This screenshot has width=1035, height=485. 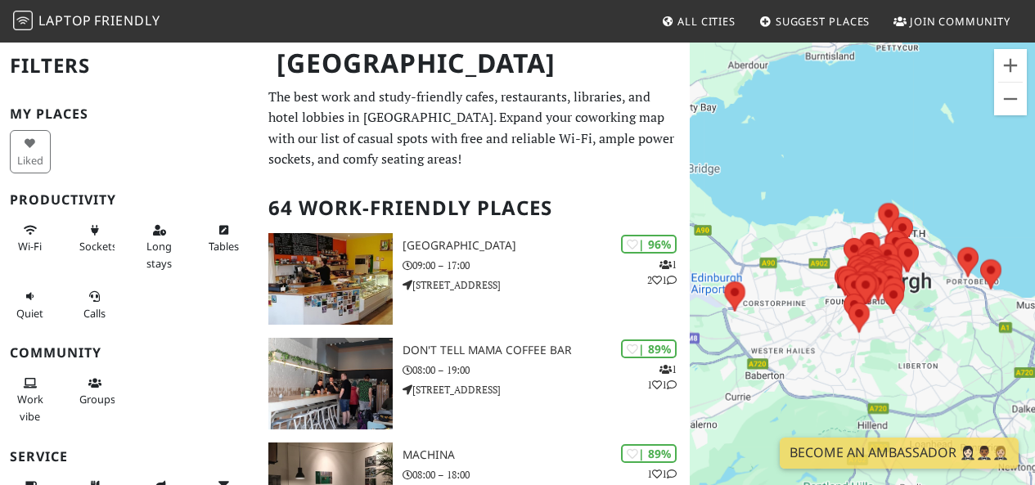 I want to click on span: All Cities, so click(x=706, y=21).